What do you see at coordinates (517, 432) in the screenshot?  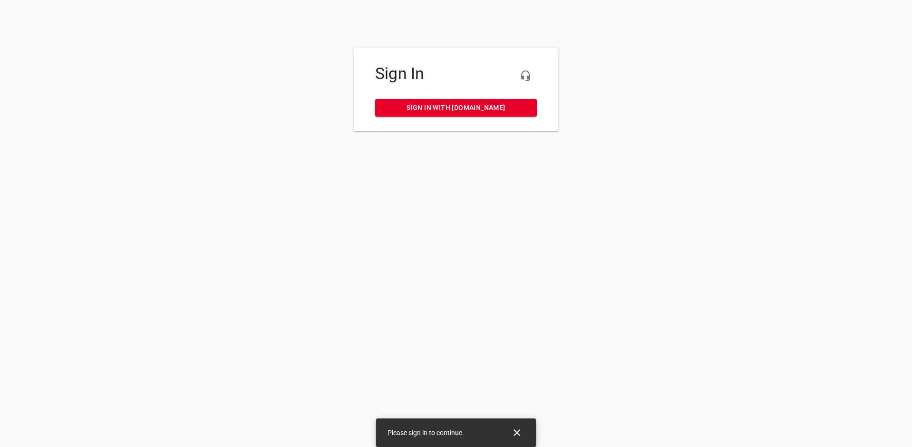 I see `button: Close` at bounding box center [517, 432].